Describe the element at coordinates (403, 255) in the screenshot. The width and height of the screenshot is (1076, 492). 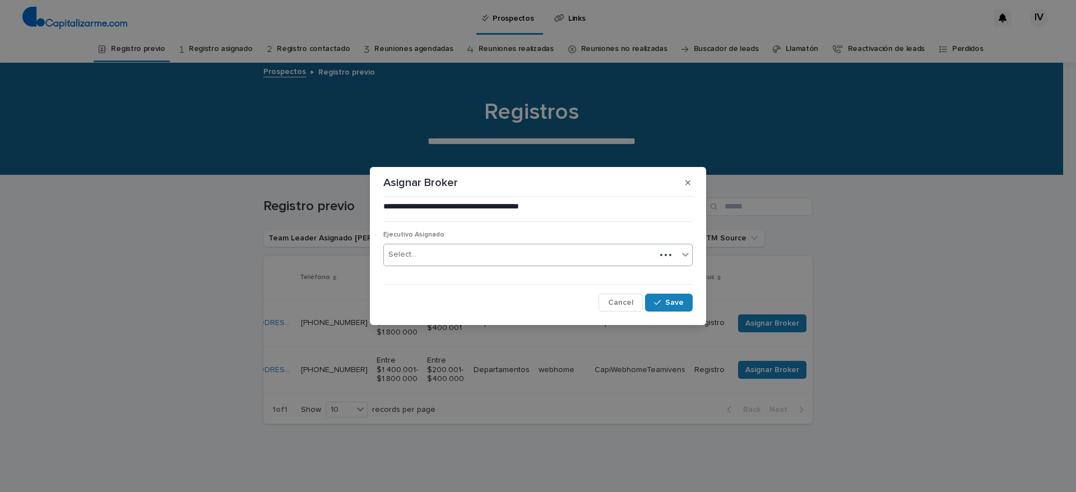
I see `div: Select...` at that location.